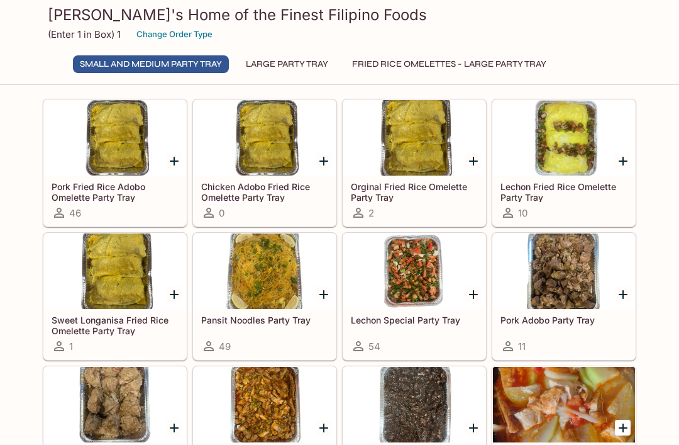 The height and width of the screenshot is (445, 679). What do you see at coordinates (265, 191) in the screenshot?
I see `h5: Chicken Adobo Fried Rice Omelette Party Tray` at bounding box center [265, 191].